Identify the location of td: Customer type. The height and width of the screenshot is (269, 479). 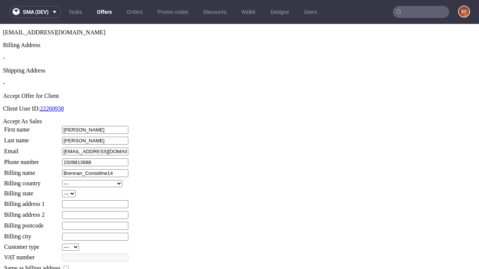
(32, 223).